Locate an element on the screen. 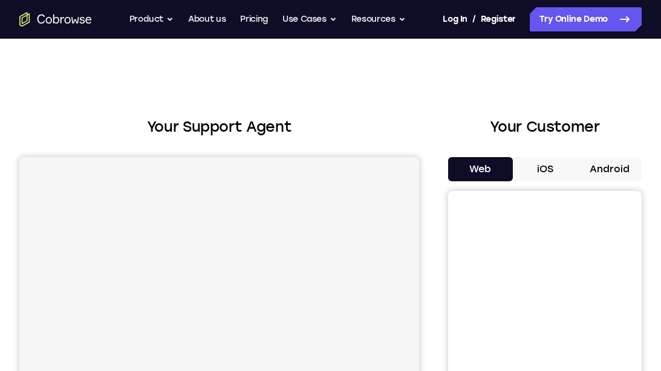  a: Pricing is located at coordinates (254, 19).